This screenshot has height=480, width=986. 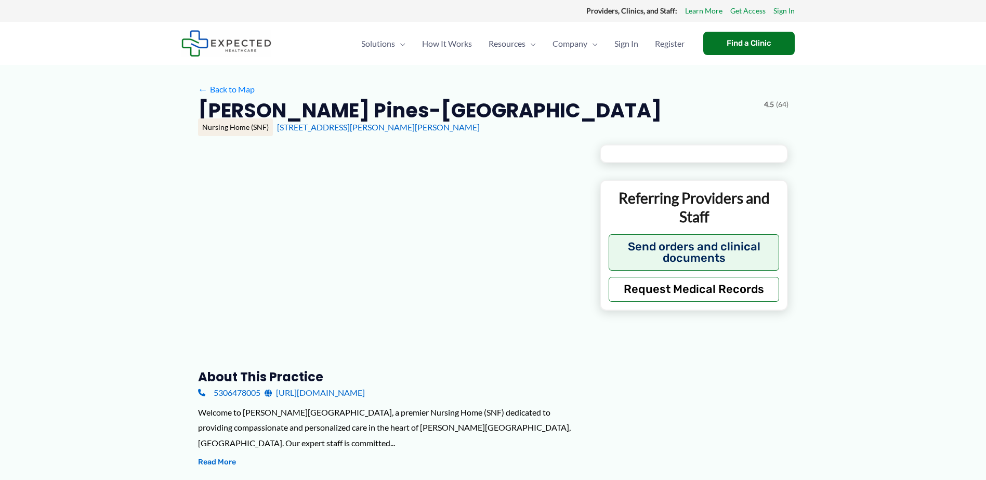 What do you see at coordinates (626, 44) in the screenshot?
I see `span: Sign In` at bounding box center [626, 44].